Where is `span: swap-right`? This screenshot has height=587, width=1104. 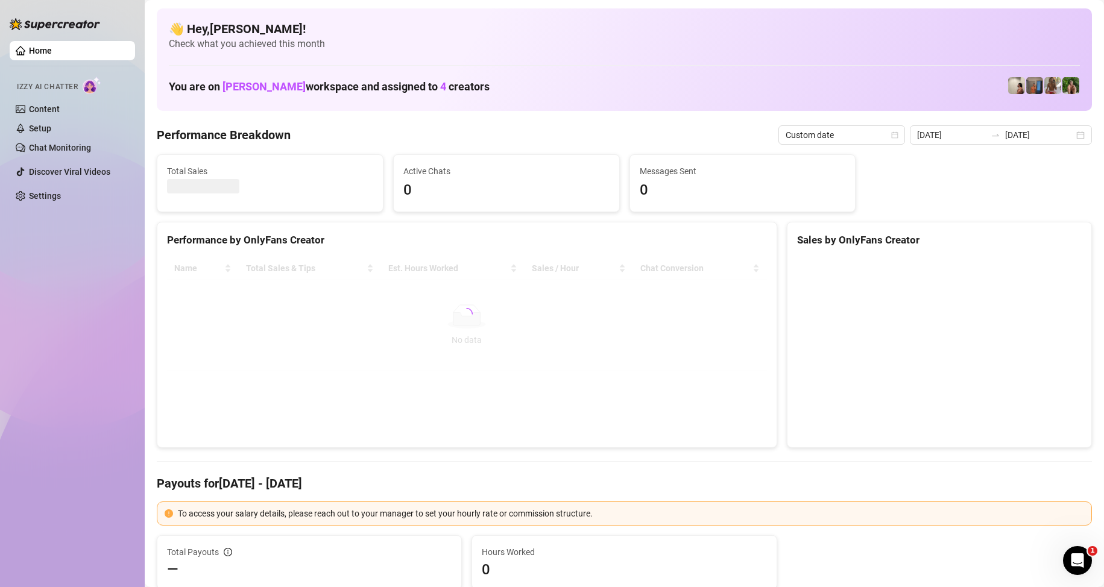 span: swap-right is located at coordinates (996, 135).